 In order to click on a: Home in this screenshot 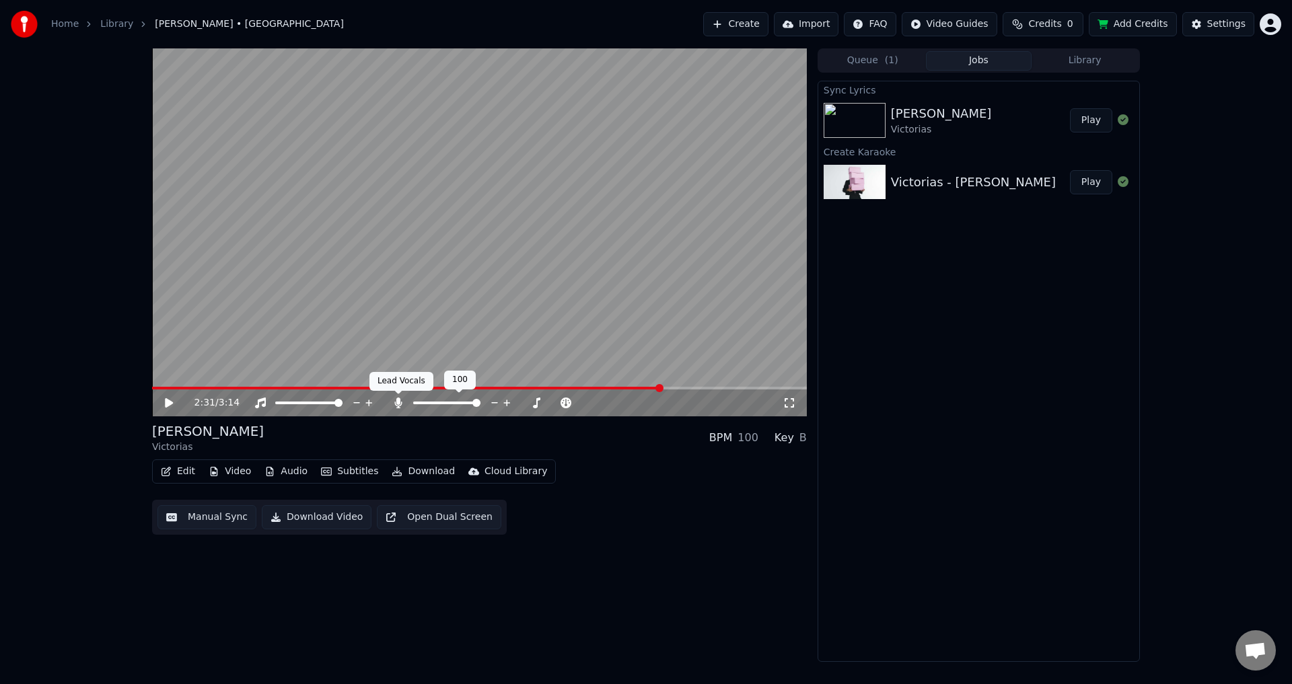, I will do `click(65, 24)`.